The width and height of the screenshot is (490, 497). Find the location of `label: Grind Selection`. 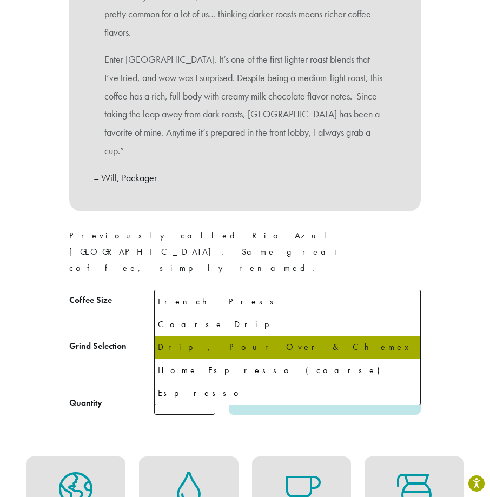

label: Grind Selection is located at coordinates (111, 346).